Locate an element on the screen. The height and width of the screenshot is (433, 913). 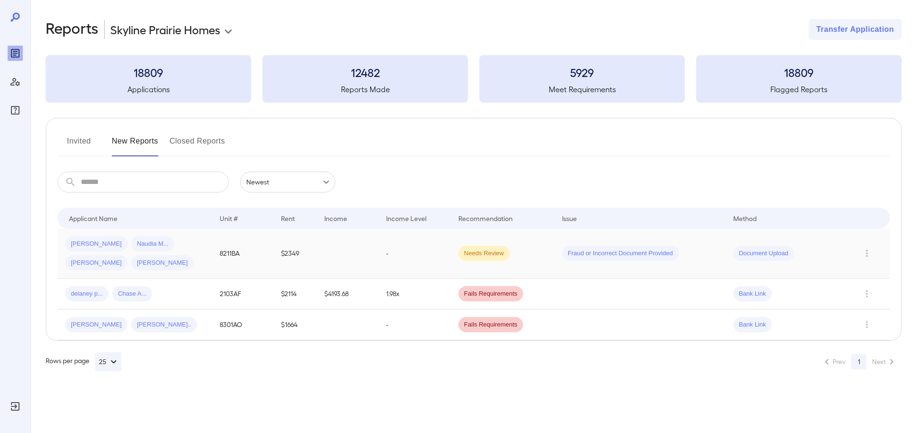
td: 1.98x is located at coordinates (415, 294).